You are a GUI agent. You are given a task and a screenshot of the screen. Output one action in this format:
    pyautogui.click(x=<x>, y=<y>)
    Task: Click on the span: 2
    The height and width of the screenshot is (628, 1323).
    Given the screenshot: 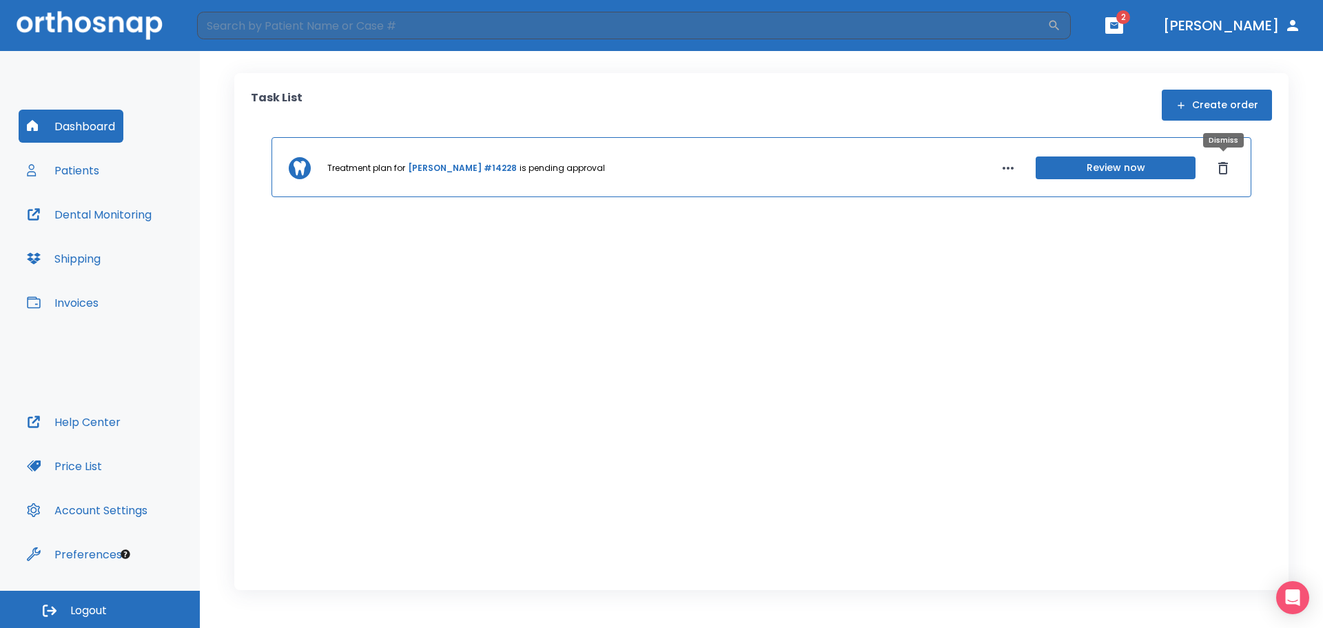 What is the action you would take?
    pyautogui.click(x=1123, y=17)
    